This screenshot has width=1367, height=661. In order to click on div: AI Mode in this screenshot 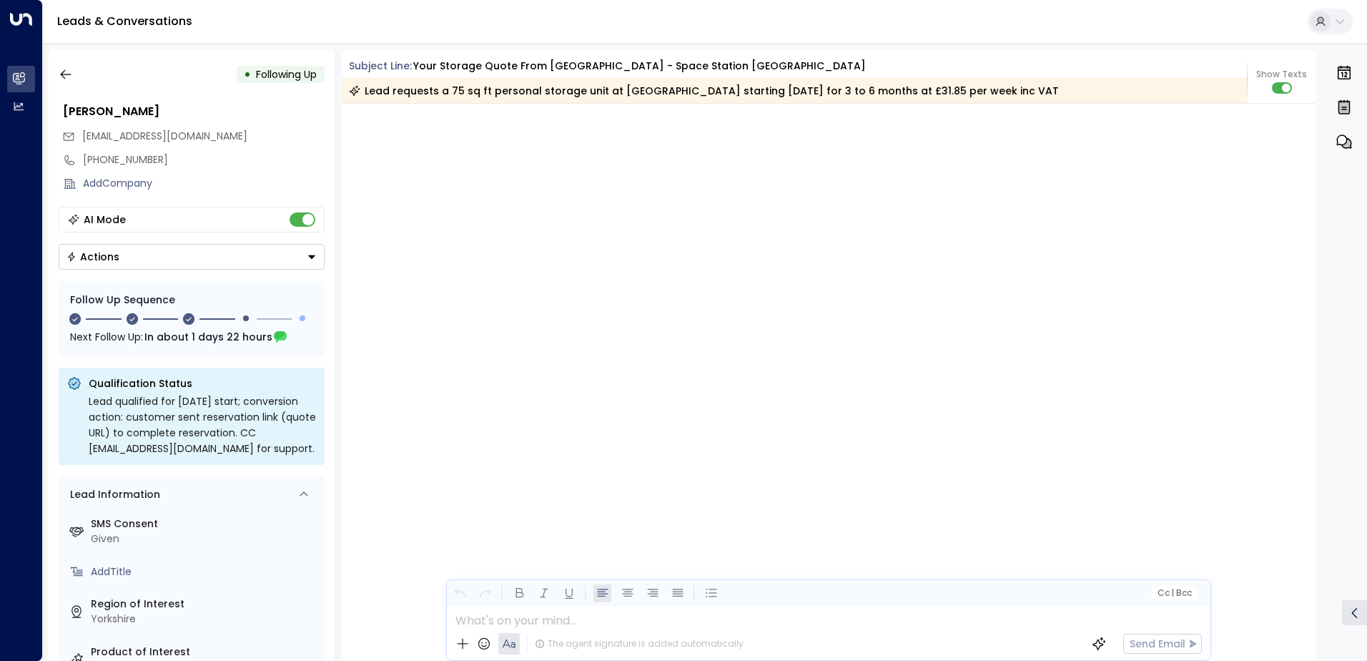, I will do `click(104, 219)`.